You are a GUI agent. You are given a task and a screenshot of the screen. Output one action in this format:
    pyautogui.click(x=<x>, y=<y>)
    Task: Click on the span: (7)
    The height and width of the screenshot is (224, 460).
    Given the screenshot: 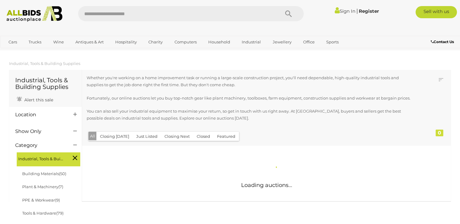 What is the action you would take?
    pyautogui.click(x=61, y=187)
    